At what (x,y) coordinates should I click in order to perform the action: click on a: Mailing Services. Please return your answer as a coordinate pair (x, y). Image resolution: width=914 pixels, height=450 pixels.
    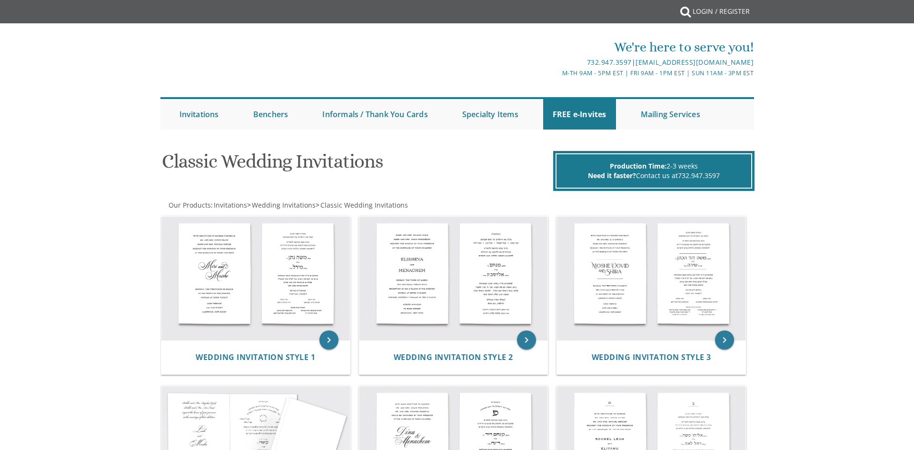
    Looking at the image, I should click on (670, 114).